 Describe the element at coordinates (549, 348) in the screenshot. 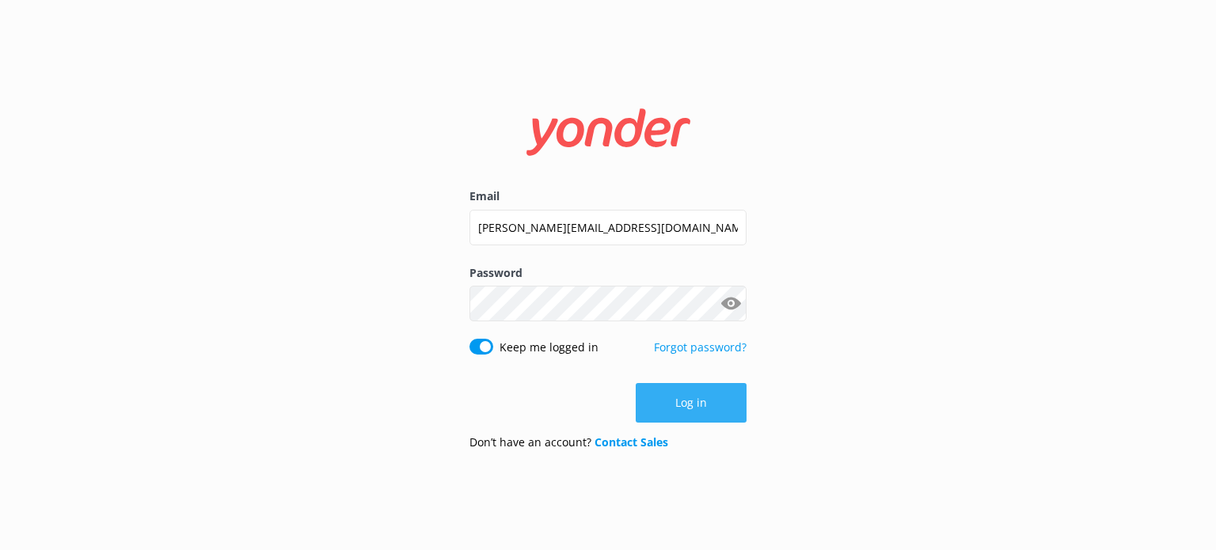

I see `label: Keep me logged in` at that location.